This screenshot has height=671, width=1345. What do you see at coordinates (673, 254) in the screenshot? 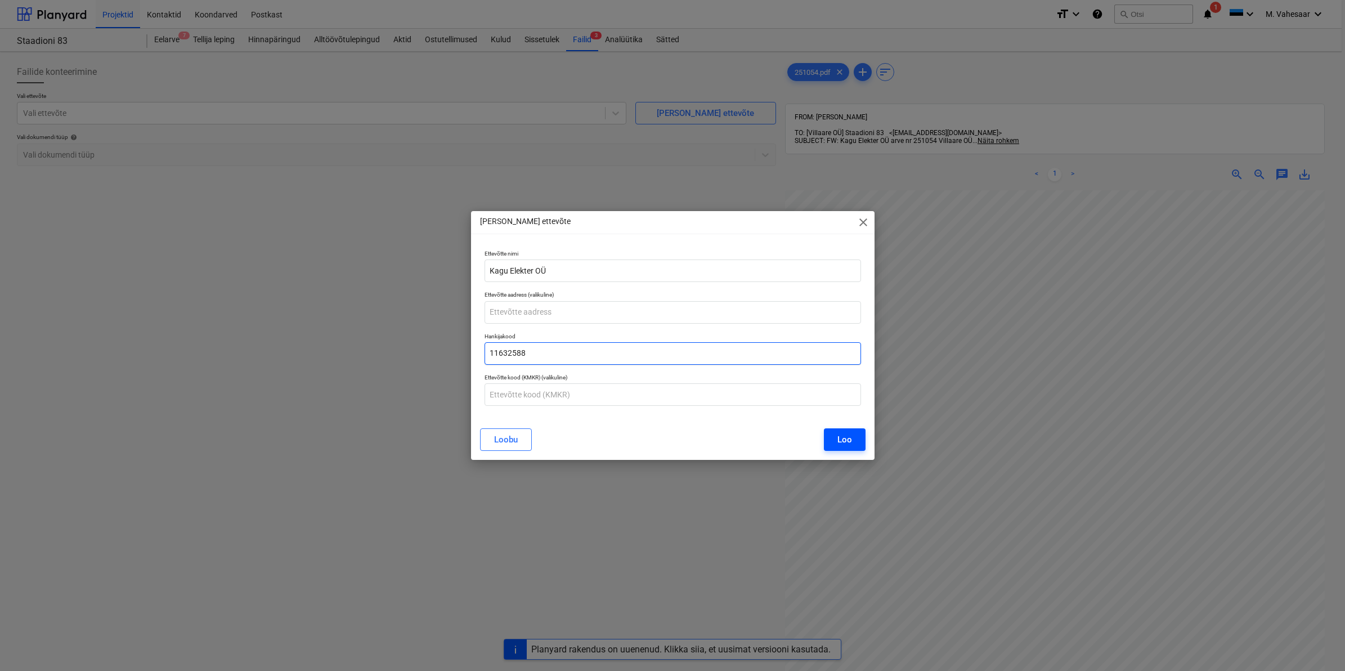
I see `p: Ettevõtte nimi` at bounding box center [673, 254].